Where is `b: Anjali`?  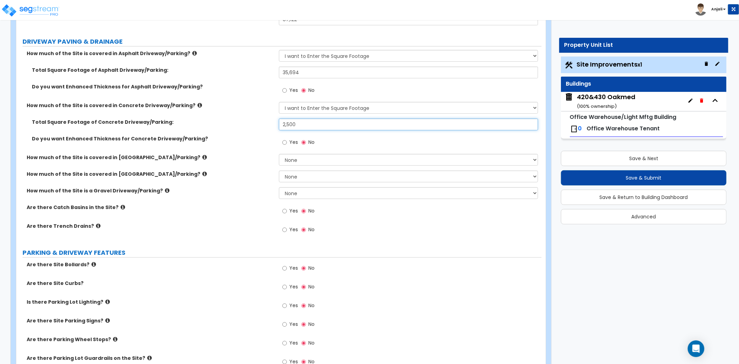 b: Anjali is located at coordinates (717, 9).